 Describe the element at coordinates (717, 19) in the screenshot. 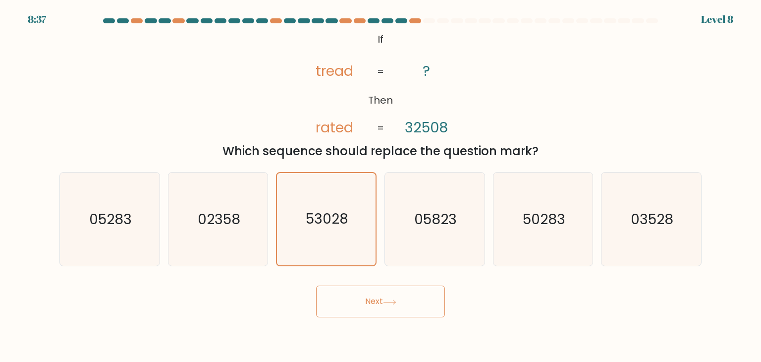

I see `div: Level 8` at that location.